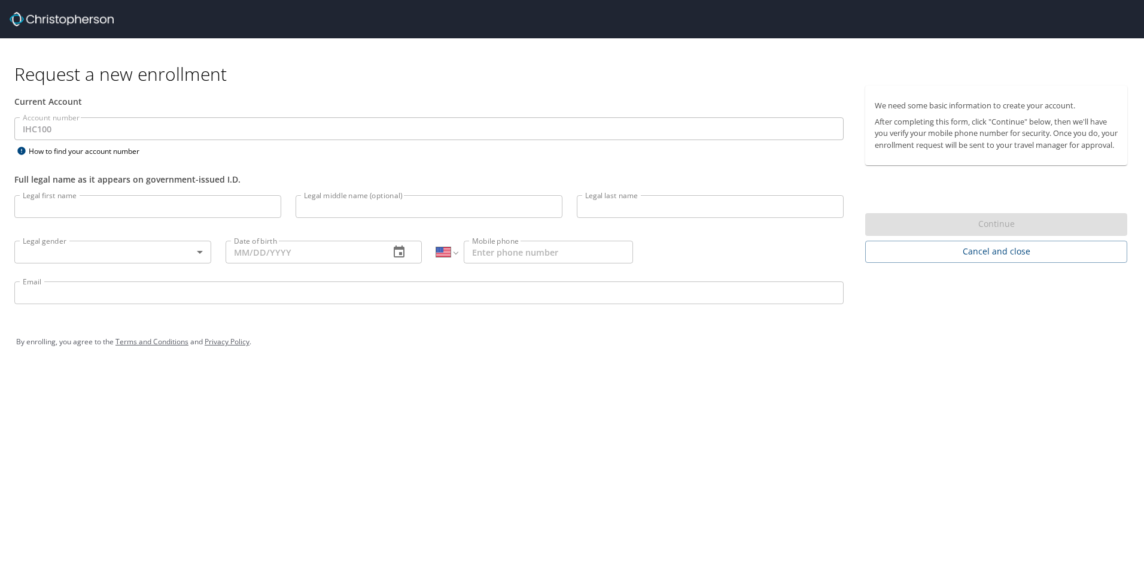 The height and width of the screenshot is (576, 1144). Describe the element at coordinates (227, 341) in the screenshot. I see `a: Privacy Policy` at that location.